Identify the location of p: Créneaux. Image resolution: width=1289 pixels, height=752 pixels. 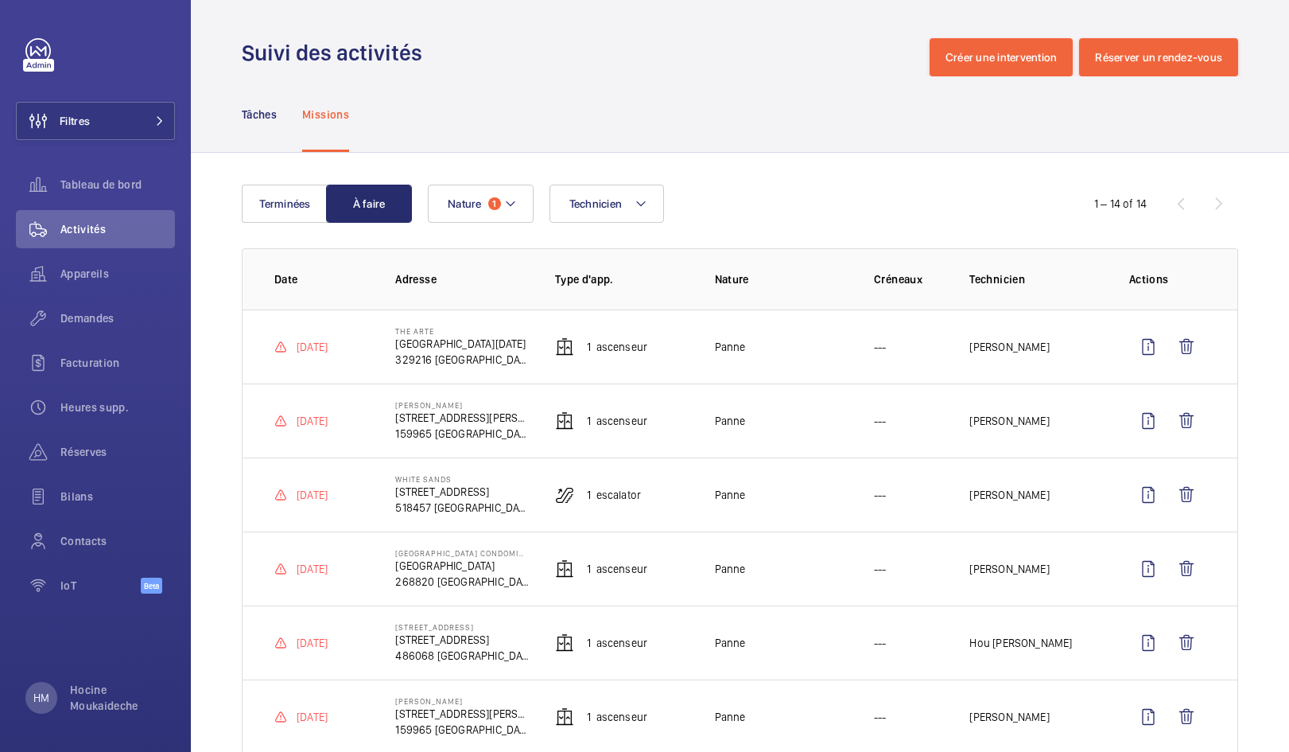
(909, 279).